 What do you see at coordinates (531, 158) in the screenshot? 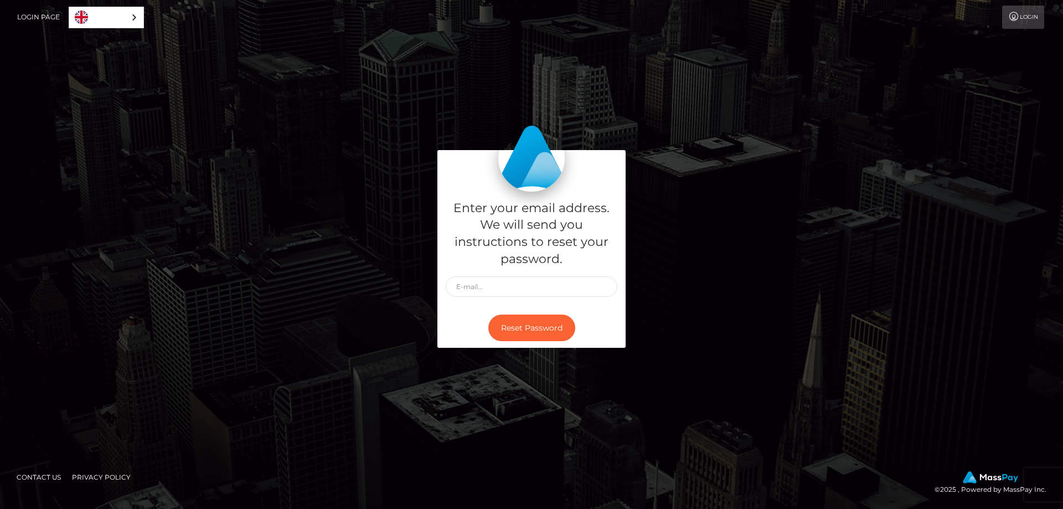
I see `img: MassPay Login` at bounding box center [531, 158].